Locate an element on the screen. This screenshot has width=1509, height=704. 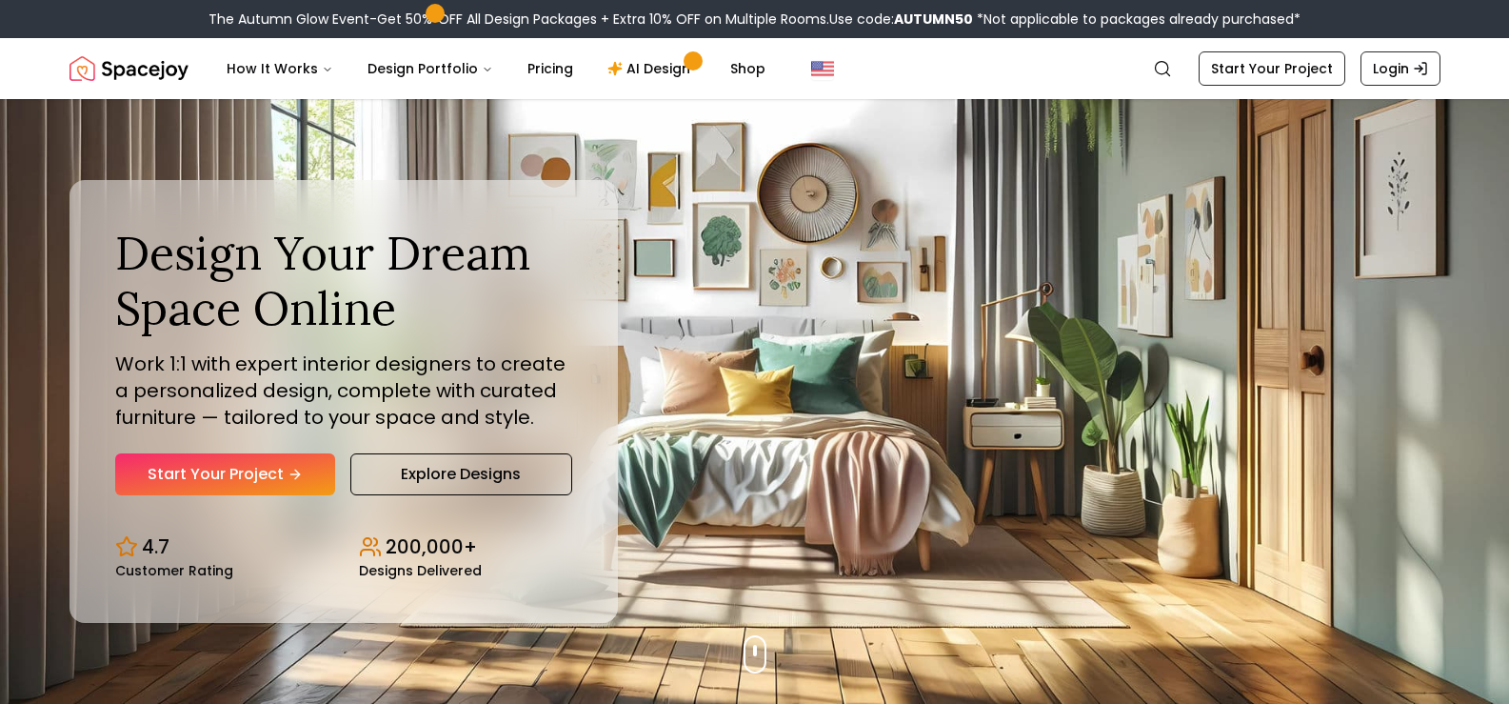
span: *Not applicable to packages already purchased* is located at coordinates (1137, 19).